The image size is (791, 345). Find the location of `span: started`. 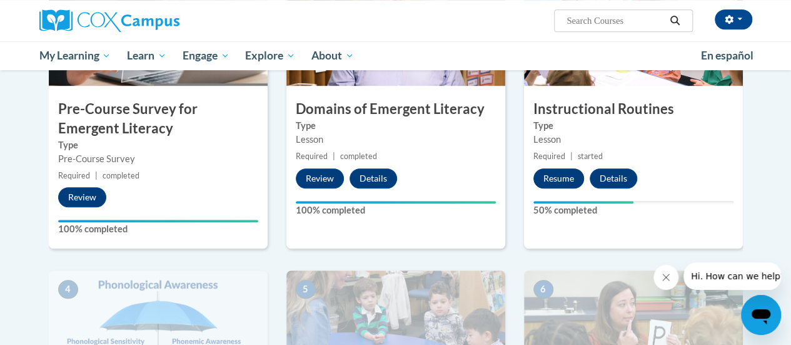

span: started is located at coordinates (590, 156).